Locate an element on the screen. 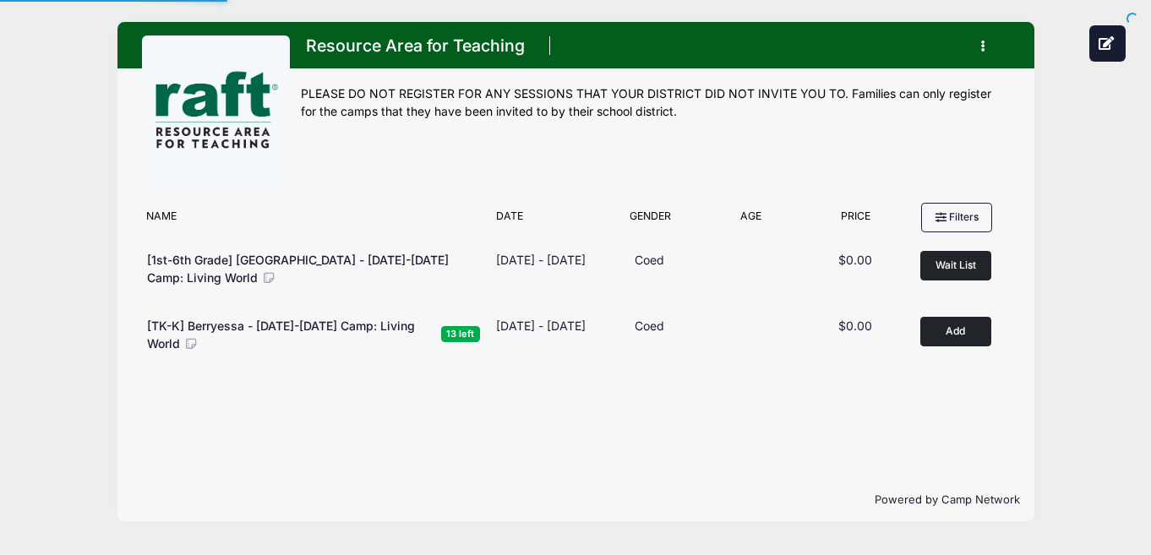 This screenshot has width=1151, height=555. button: Add is located at coordinates (956, 331).